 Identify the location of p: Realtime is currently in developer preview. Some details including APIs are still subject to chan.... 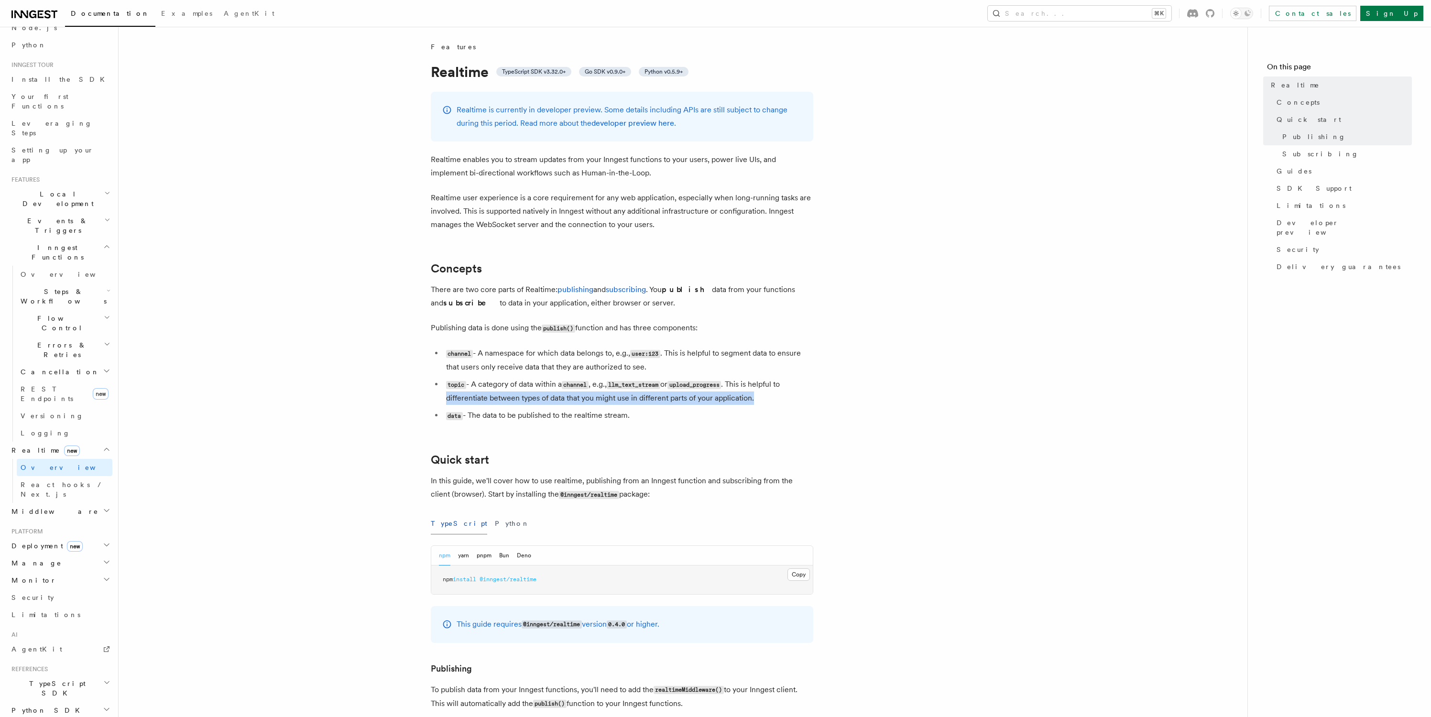
(629, 117).